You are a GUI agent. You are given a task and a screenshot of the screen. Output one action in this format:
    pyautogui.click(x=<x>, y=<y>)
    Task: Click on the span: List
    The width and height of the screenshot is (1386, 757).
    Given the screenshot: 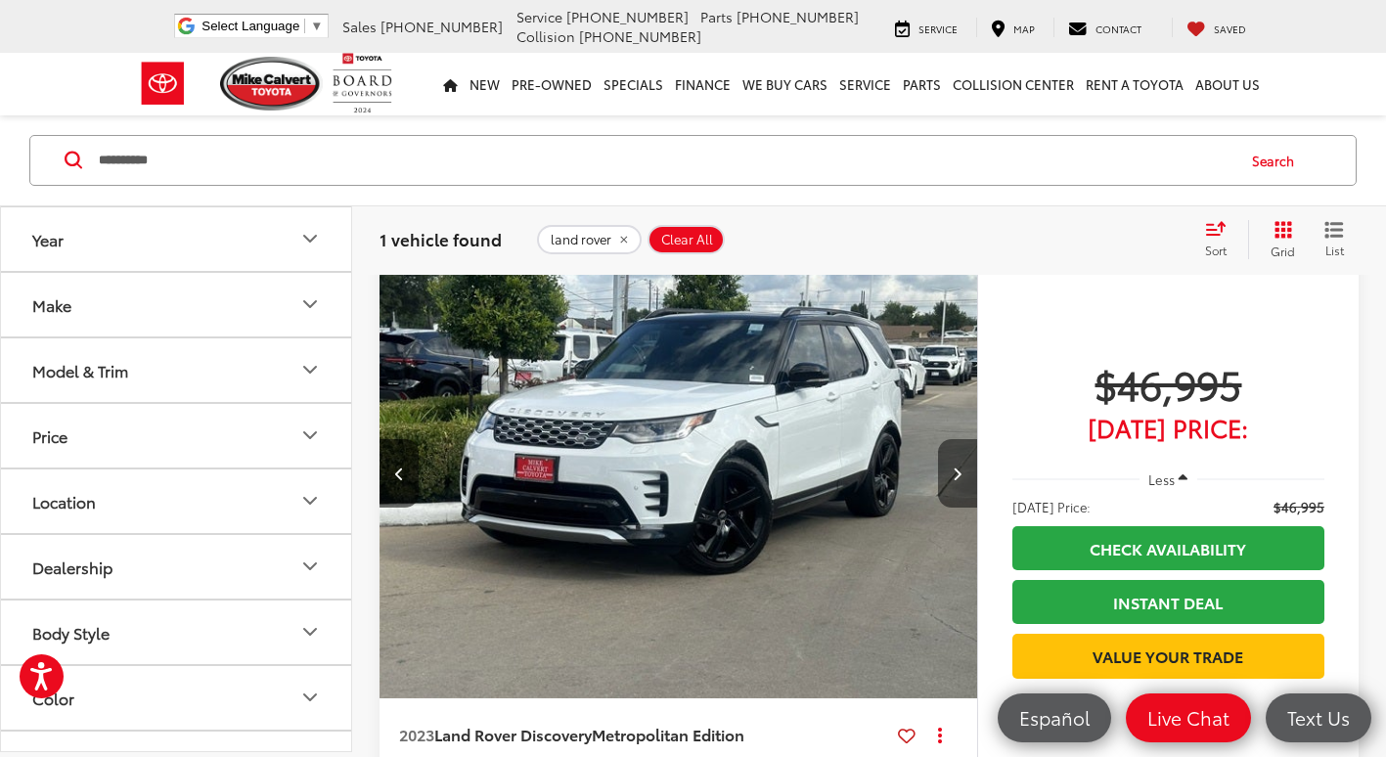 What is the action you would take?
    pyautogui.click(x=1334, y=249)
    